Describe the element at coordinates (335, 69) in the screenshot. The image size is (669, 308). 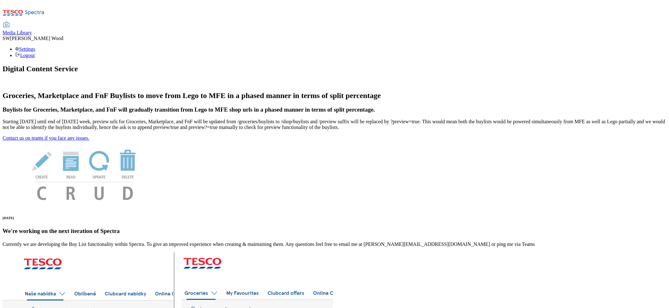
I see `h1: Digital Content Service` at that location.